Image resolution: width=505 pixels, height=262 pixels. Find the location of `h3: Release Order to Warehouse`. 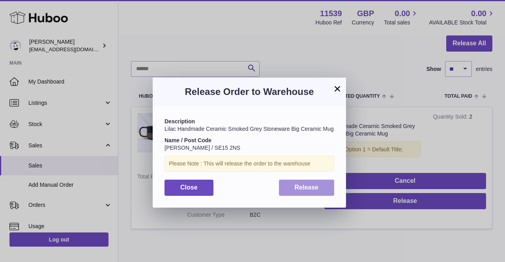

h3: Release Order to Warehouse is located at coordinates (249, 92).